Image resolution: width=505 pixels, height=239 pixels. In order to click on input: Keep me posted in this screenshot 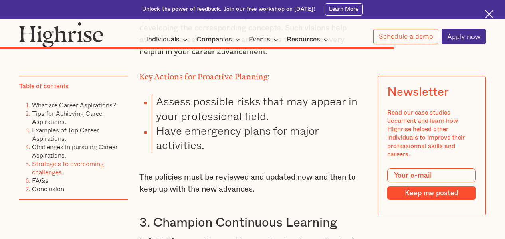, I will do `click(431, 193)`.